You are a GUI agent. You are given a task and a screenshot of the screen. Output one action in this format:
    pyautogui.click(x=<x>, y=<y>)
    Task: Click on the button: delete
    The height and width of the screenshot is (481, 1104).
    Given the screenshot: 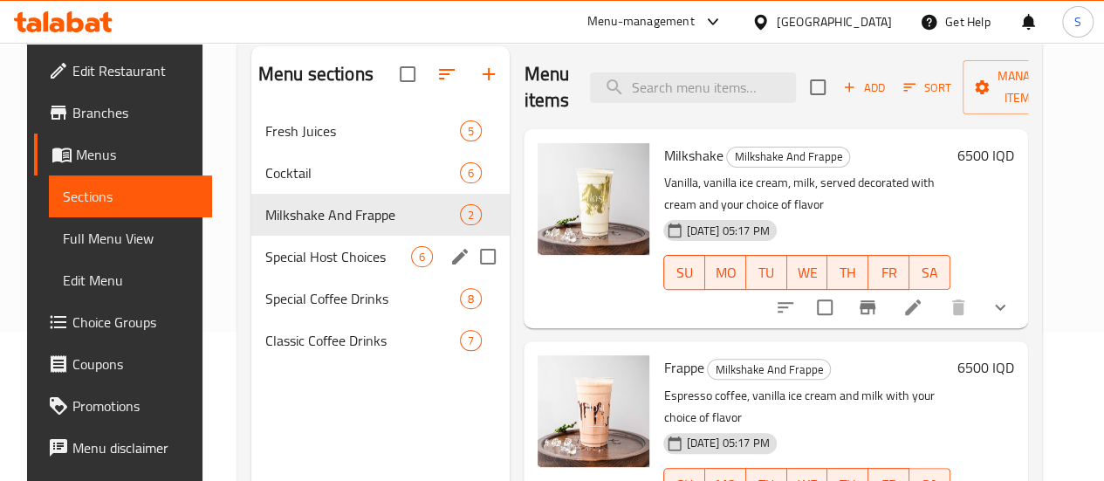 What is the action you would take?
    pyautogui.click(x=958, y=307)
    